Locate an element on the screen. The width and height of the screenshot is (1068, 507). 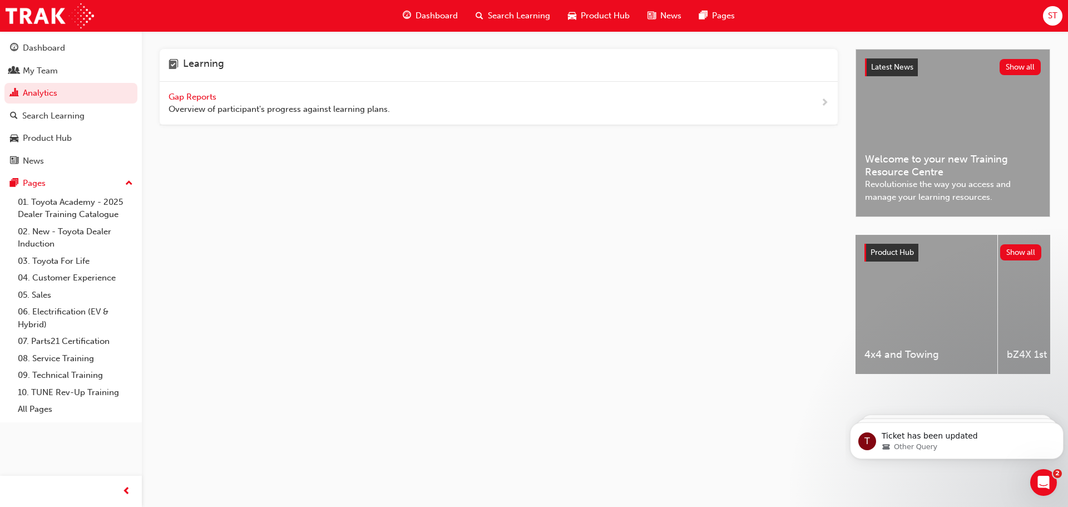
a: 04. Customer Experience is located at coordinates (75, 278).